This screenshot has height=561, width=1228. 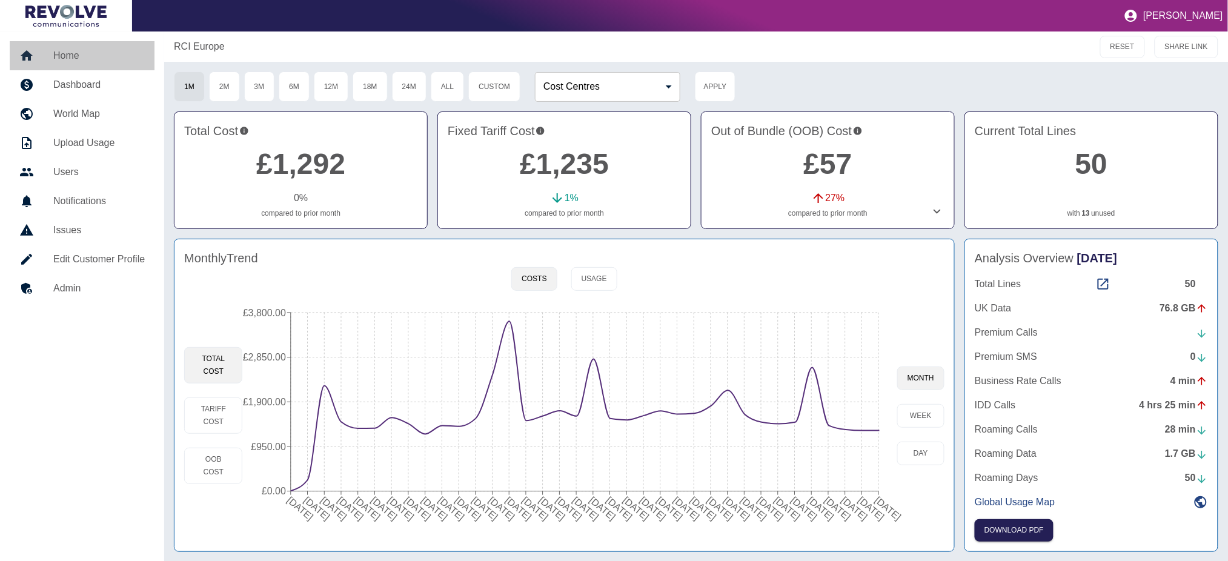 What do you see at coordinates (1091, 381) in the screenshot?
I see `a: Business Rate Calls4 min` at bounding box center [1091, 381].